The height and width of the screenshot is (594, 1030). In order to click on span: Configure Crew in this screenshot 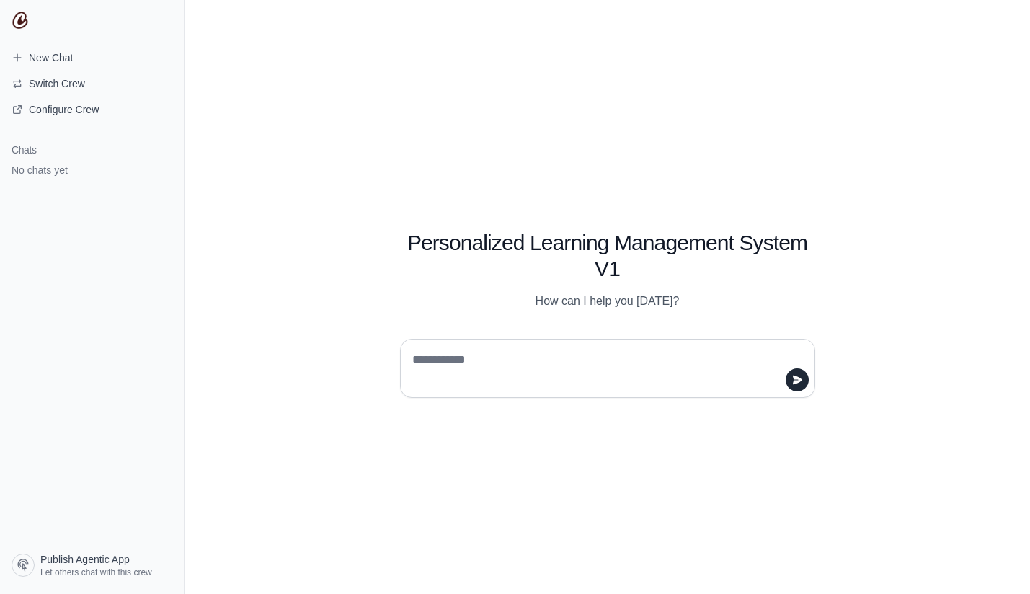, I will do `click(63, 110)`.